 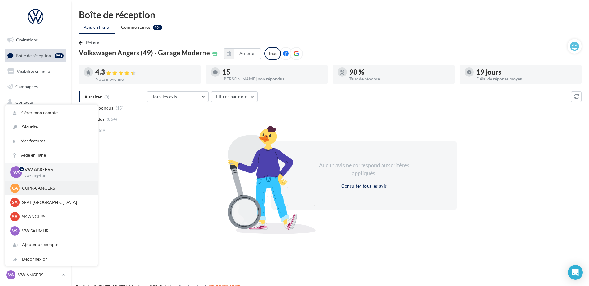 I want to click on div: Note moyenne, so click(x=146, y=79).